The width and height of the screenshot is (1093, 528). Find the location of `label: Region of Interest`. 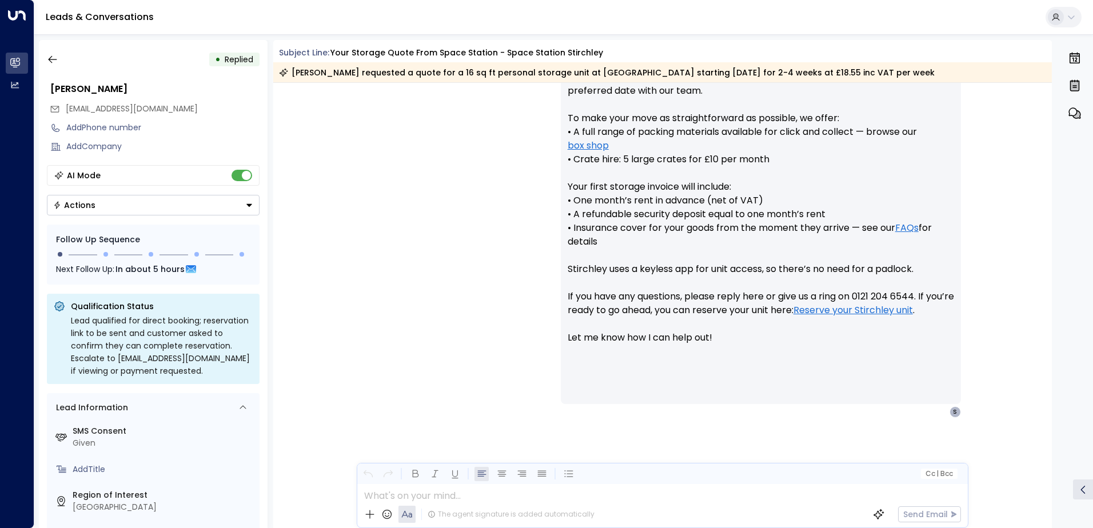

label: Region of Interest is located at coordinates (164, 495).